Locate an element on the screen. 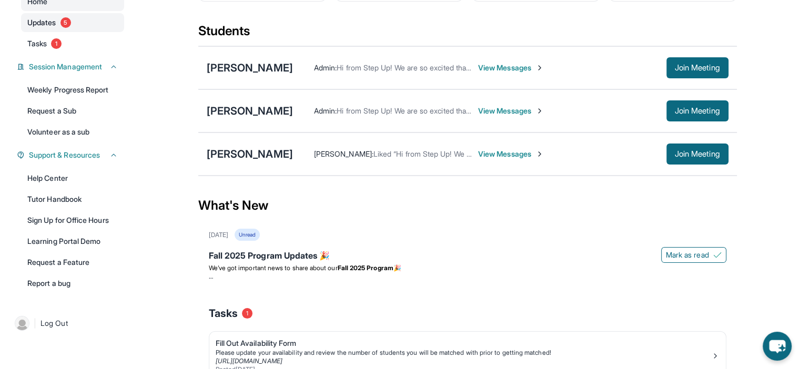 The height and width of the screenshot is (369, 800). span: Session Management is located at coordinates (65, 67).